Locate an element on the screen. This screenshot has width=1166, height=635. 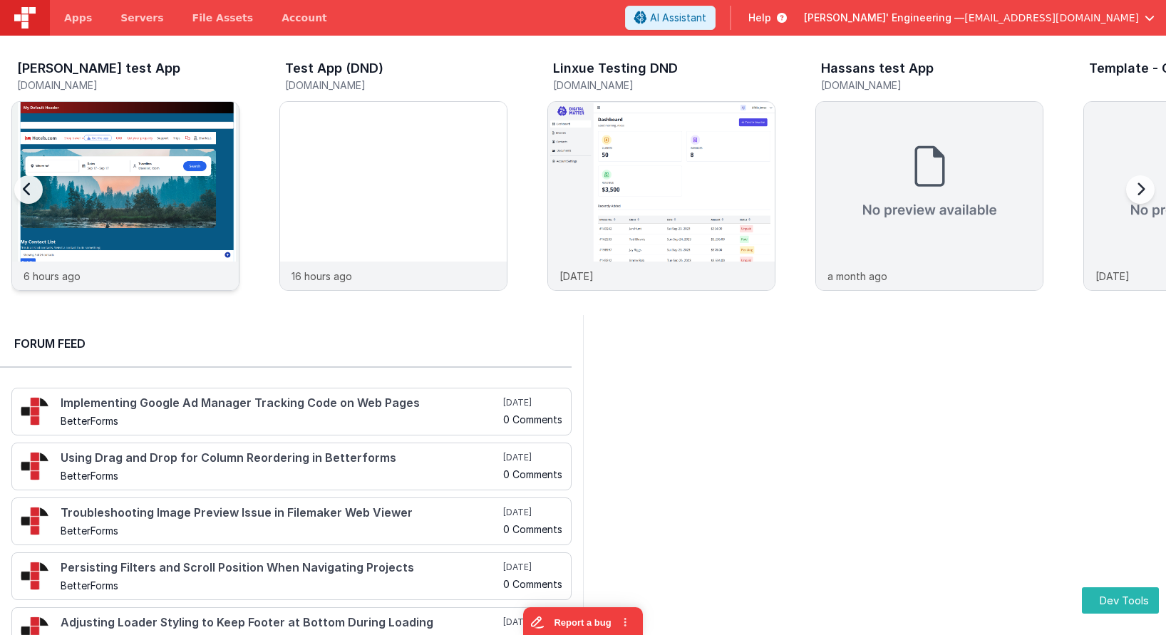
button: AI Assistant is located at coordinates (670, 18).